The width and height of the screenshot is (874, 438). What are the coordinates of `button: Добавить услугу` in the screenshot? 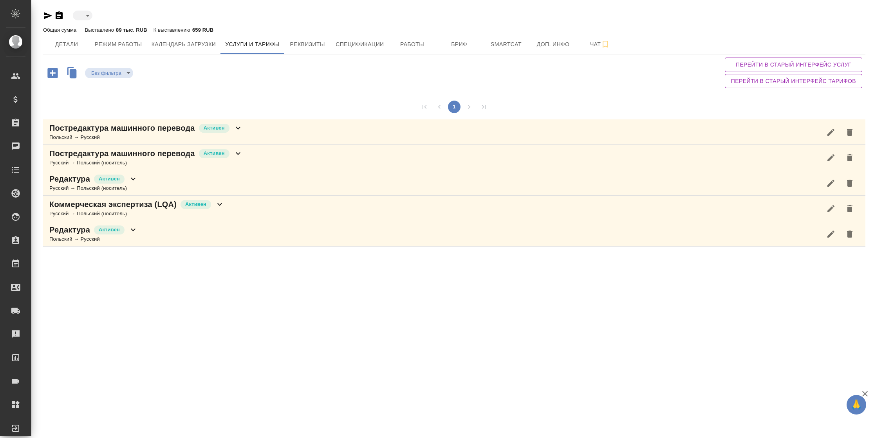 It's located at (52, 73).